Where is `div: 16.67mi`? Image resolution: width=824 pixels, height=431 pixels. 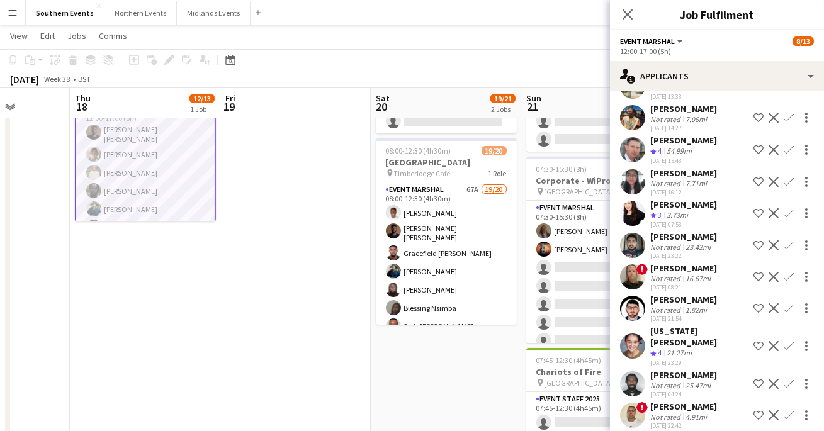
div: 16.67mi is located at coordinates (698, 278).